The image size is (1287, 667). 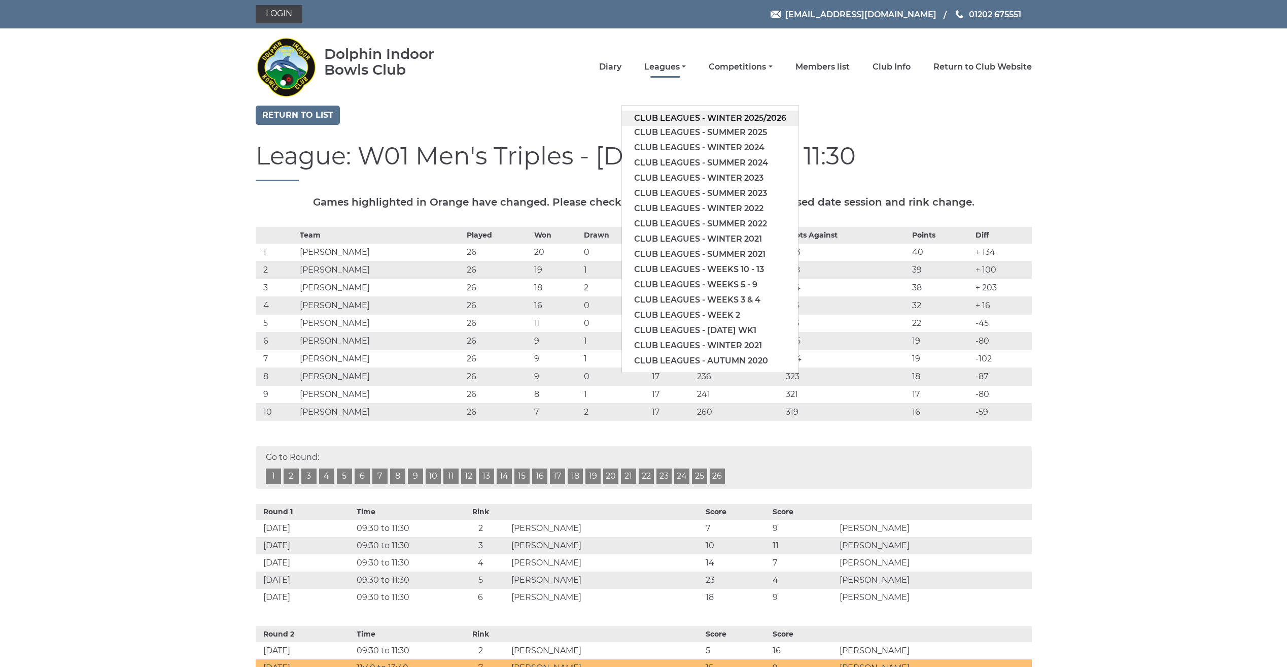 What do you see at coordinates (433, 476) in the screenshot?
I see `a: 10` at bounding box center [433, 476].